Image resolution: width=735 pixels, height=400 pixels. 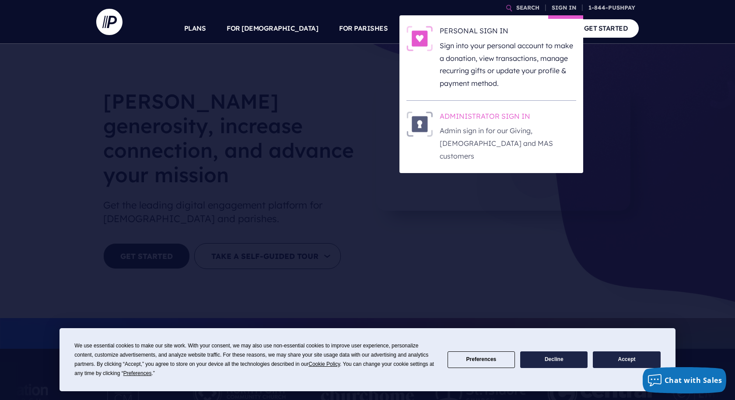 I want to click on a: GET STARTED, so click(x=606, y=28).